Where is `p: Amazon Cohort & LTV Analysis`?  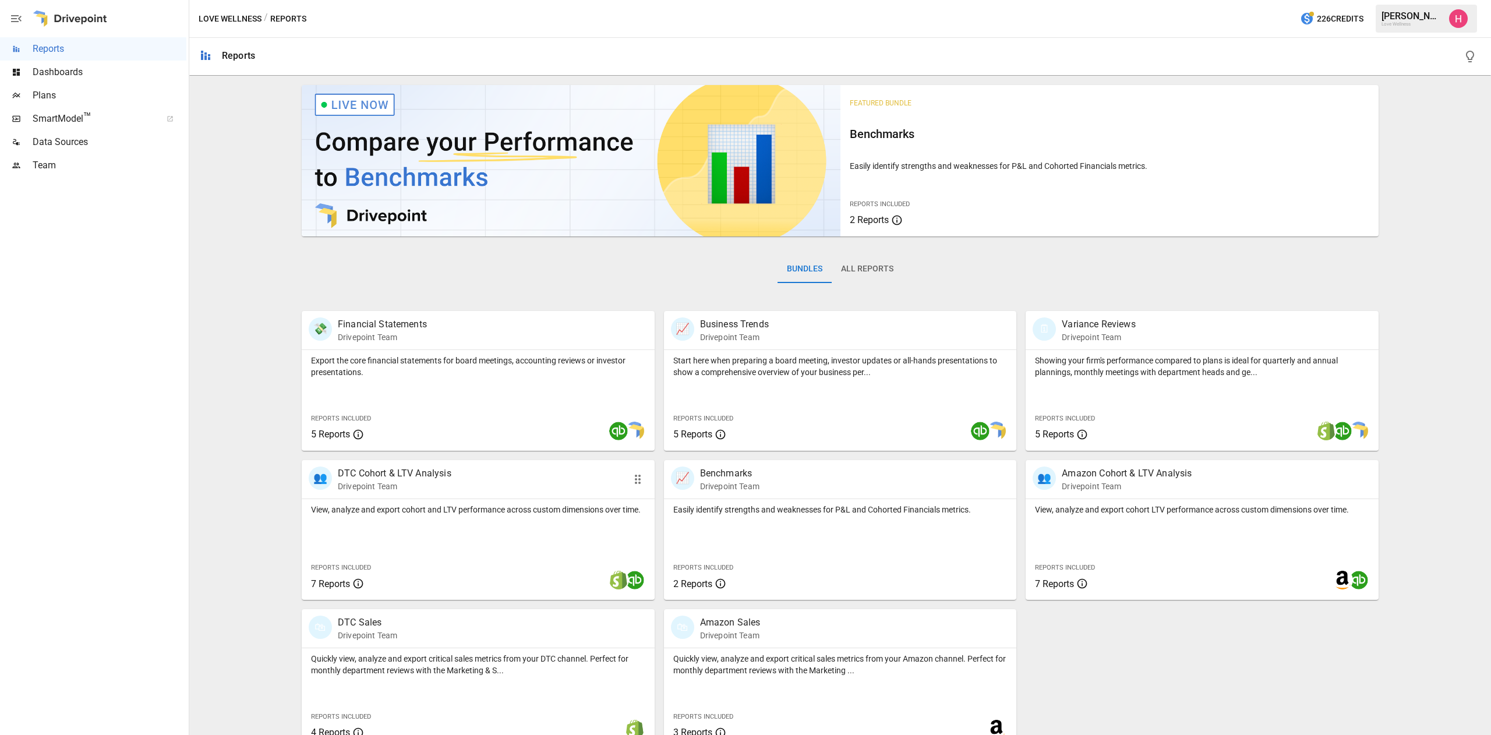
p: Amazon Cohort & LTV Analysis is located at coordinates (1126, 474).